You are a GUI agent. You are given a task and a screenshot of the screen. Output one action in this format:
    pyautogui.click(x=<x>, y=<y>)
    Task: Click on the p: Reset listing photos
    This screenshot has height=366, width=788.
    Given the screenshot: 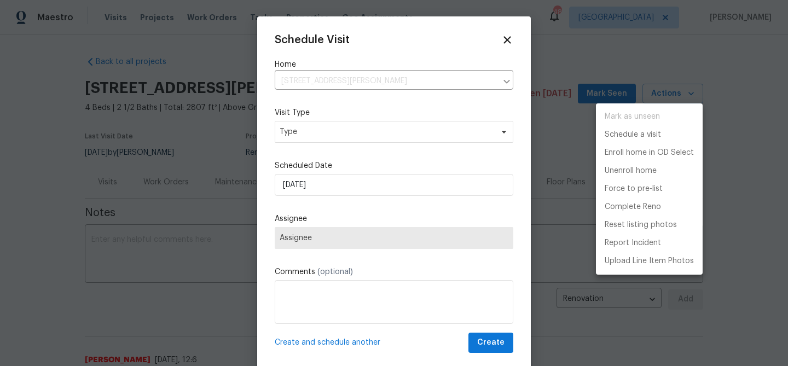 What is the action you would take?
    pyautogui.click(x=641, y=225)
    